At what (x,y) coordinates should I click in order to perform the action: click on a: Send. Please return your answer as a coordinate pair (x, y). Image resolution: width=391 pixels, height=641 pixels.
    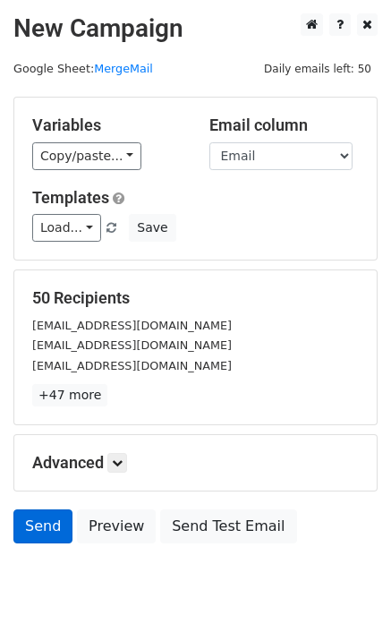
    Looking at the image, I should click on (43, 526).